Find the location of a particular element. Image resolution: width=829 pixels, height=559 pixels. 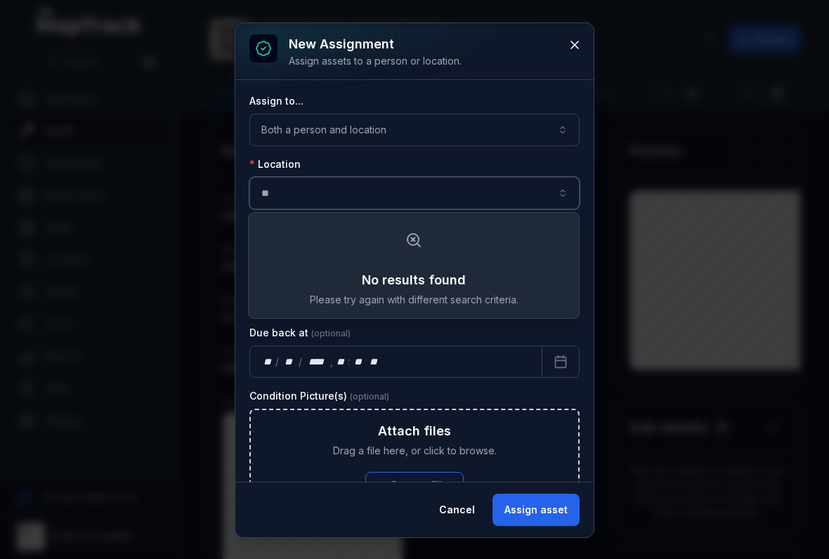

h3: New assignment is located at coordinates (375, 44).